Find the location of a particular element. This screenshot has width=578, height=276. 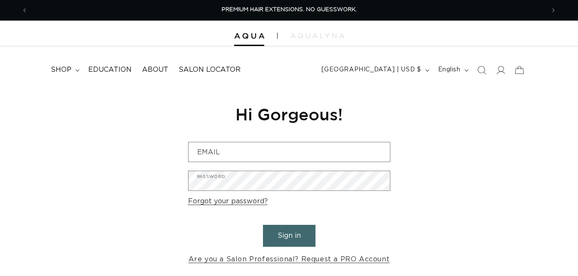

a: Education is located at coordinates (110, 70).